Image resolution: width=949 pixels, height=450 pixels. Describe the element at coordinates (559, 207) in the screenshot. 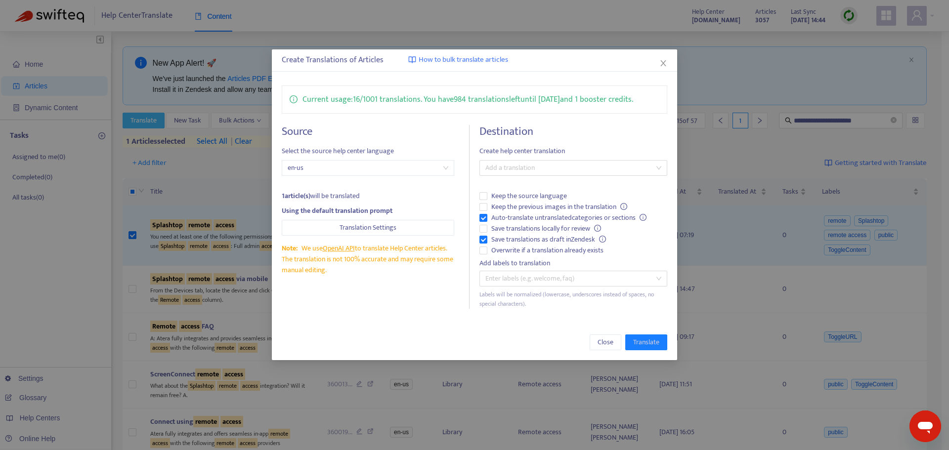

I see `span: Keep the previous images in the translation` at that location.